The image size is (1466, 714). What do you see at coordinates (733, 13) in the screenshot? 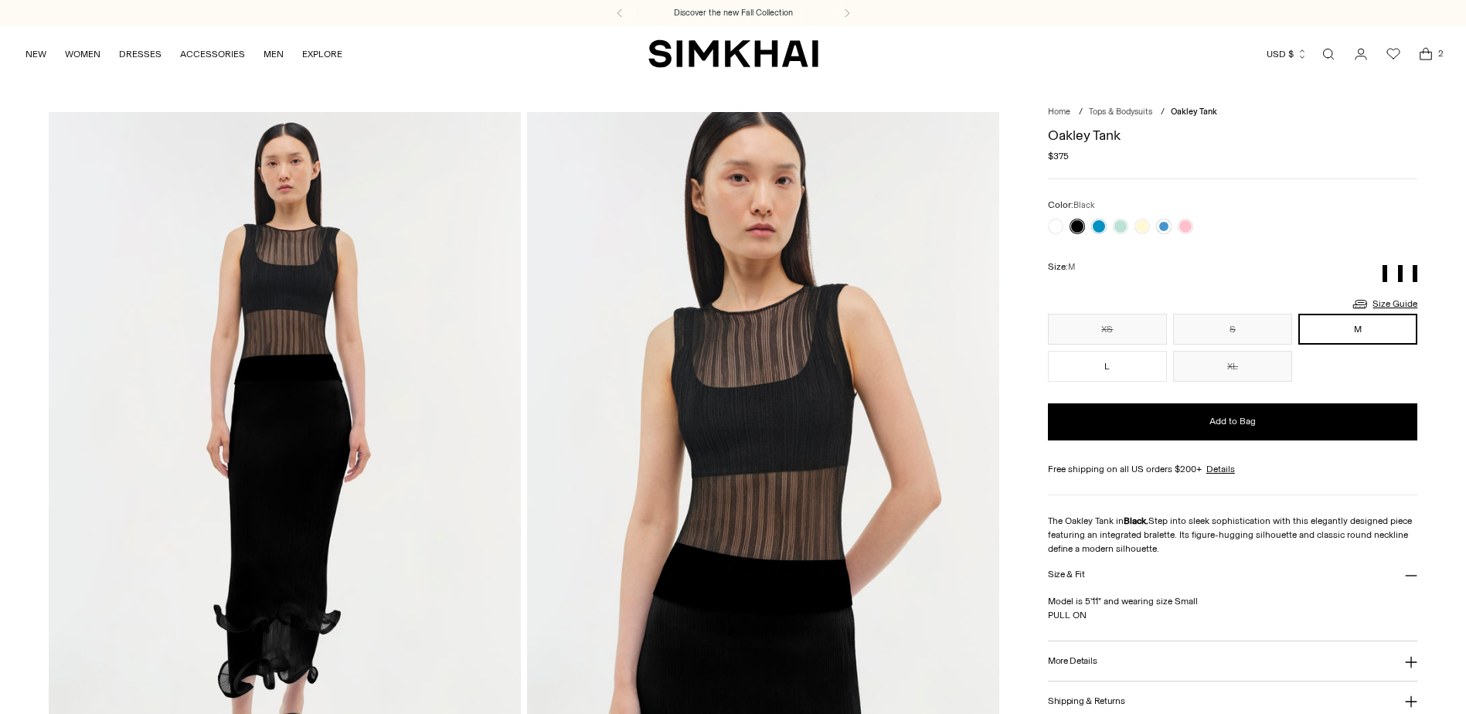
I see `h3: Discover the new Fall Collection` at bounding box center [733, 13].